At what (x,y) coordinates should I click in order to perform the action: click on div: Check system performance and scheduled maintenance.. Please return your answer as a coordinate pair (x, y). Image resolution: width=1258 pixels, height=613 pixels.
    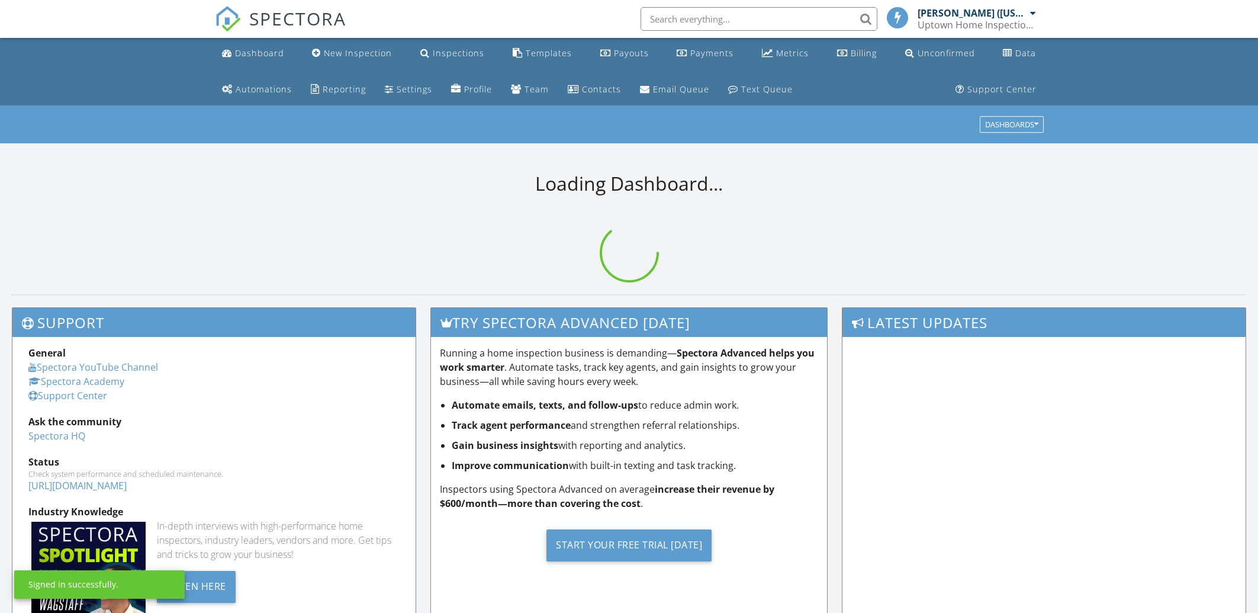
    Looking at the image, I should click on (214, 474).